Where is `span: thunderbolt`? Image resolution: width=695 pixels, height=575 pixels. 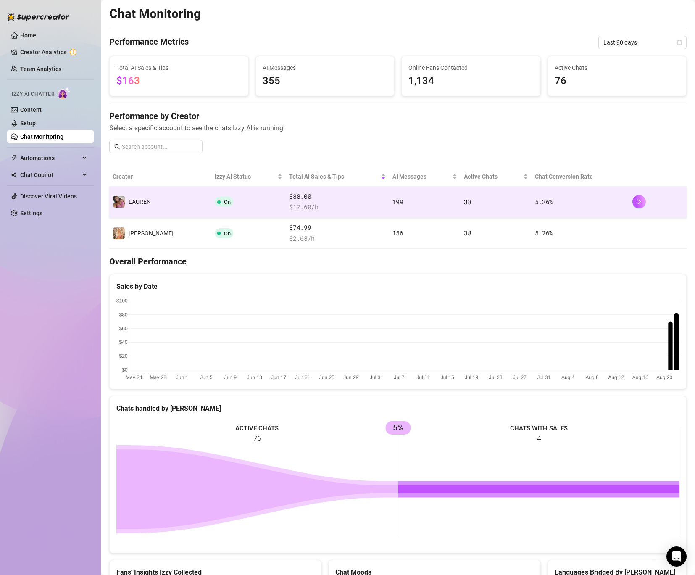
span: thunderbolt is located at coordinates (14, 158).